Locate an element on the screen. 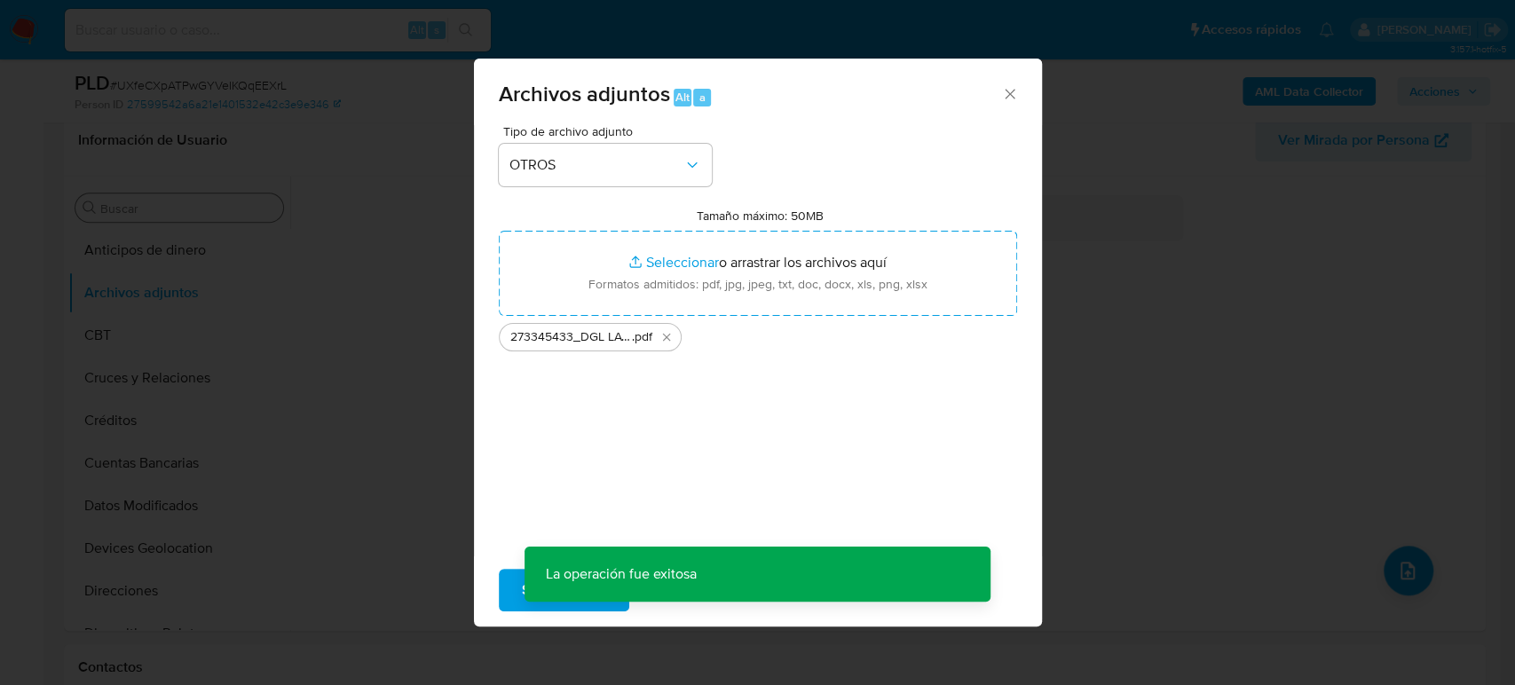 The image size is (1515, 685). button: OTROS is located at coordinates (605, 165).